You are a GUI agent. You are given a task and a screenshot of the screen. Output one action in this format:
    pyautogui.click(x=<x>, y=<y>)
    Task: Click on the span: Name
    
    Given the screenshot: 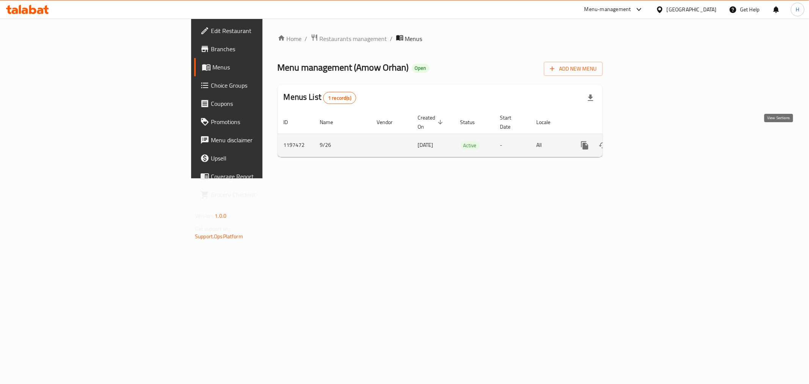 What is the action you would take?
    pyautogui.click(x=331, y=122)
    